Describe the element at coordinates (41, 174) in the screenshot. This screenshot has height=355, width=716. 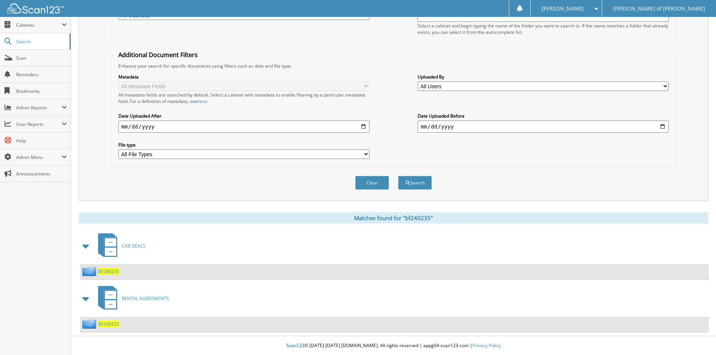
I see `span: Announcements` at that location.